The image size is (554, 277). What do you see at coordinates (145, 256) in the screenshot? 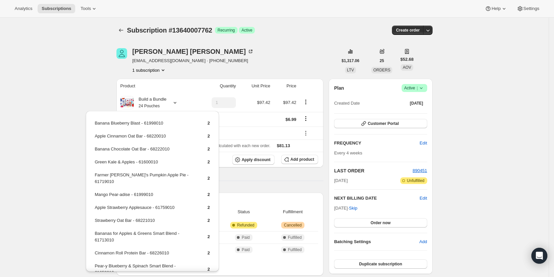
I see `td: Cinnamon Roll Protein Bar - 68226010` at bounding box center [145, 256].